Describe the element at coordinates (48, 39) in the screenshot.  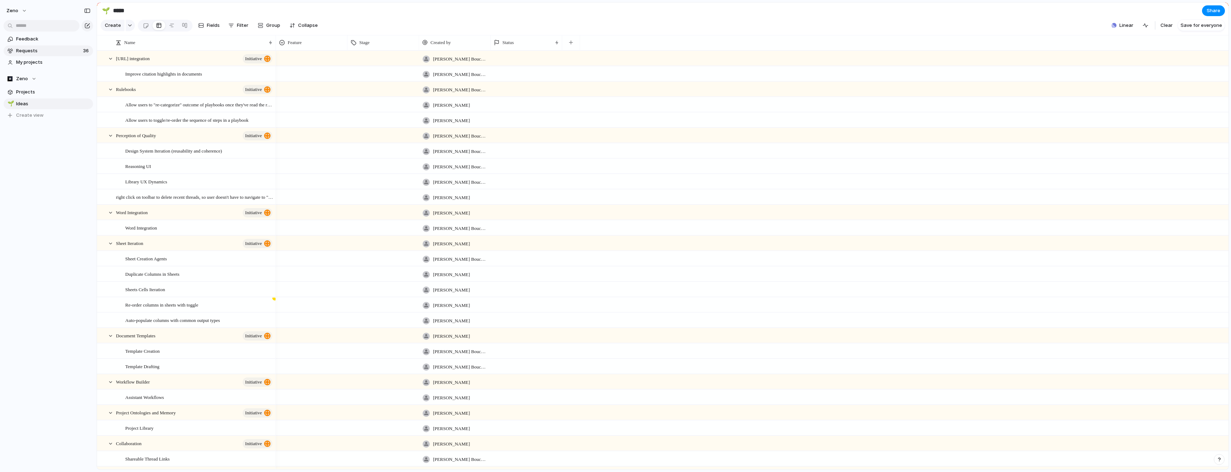
I see `a: Feedback` at that location.